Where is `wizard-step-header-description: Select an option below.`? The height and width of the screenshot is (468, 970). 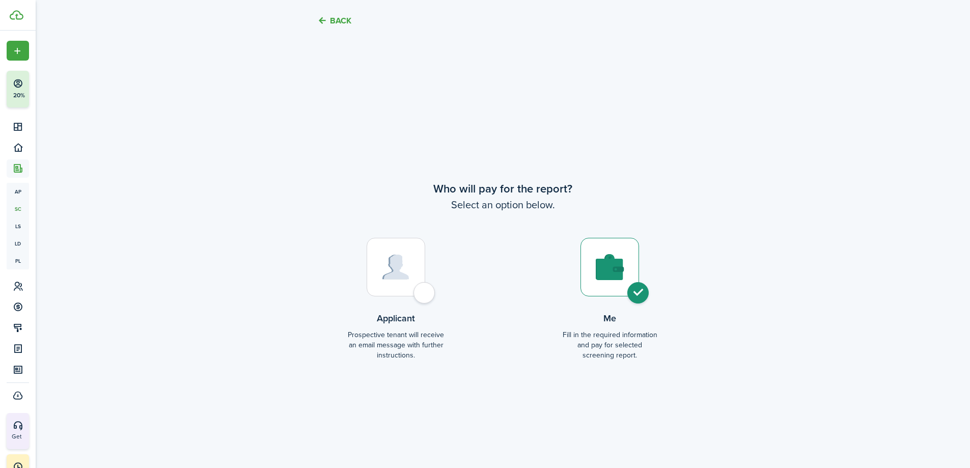 wizard-step-header-description: Select an option below. is located at coordinates (503, 205).